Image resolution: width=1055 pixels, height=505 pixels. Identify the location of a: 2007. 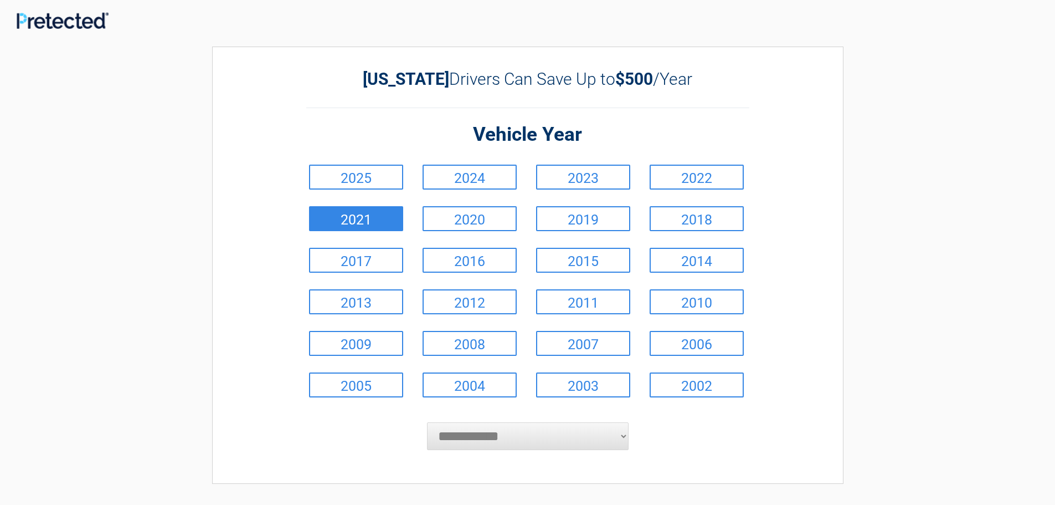
(583, 343).